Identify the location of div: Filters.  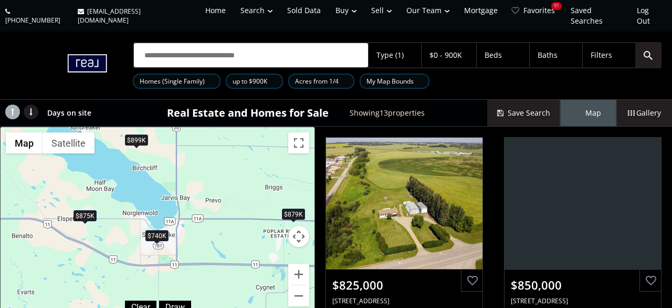
(601, 55).